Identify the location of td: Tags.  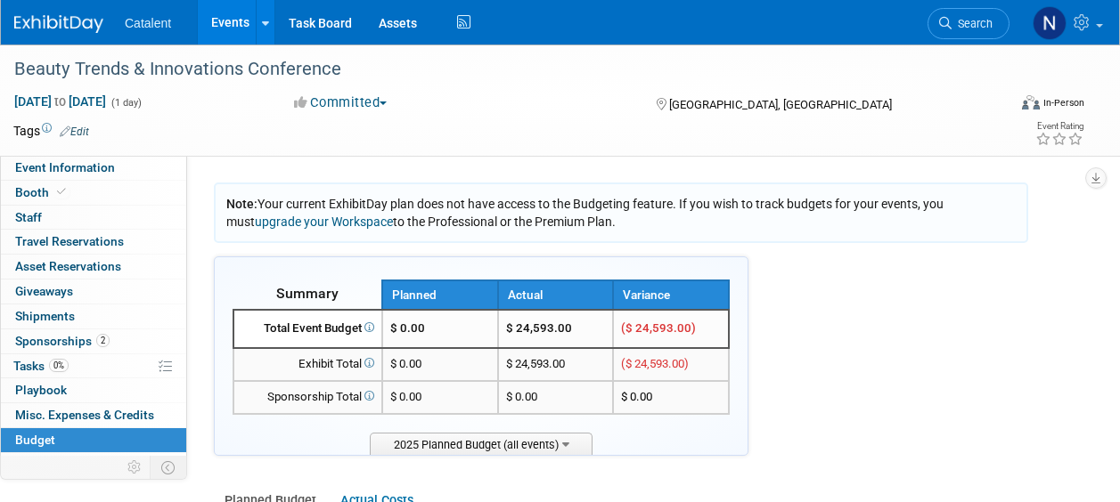
(51, 131).